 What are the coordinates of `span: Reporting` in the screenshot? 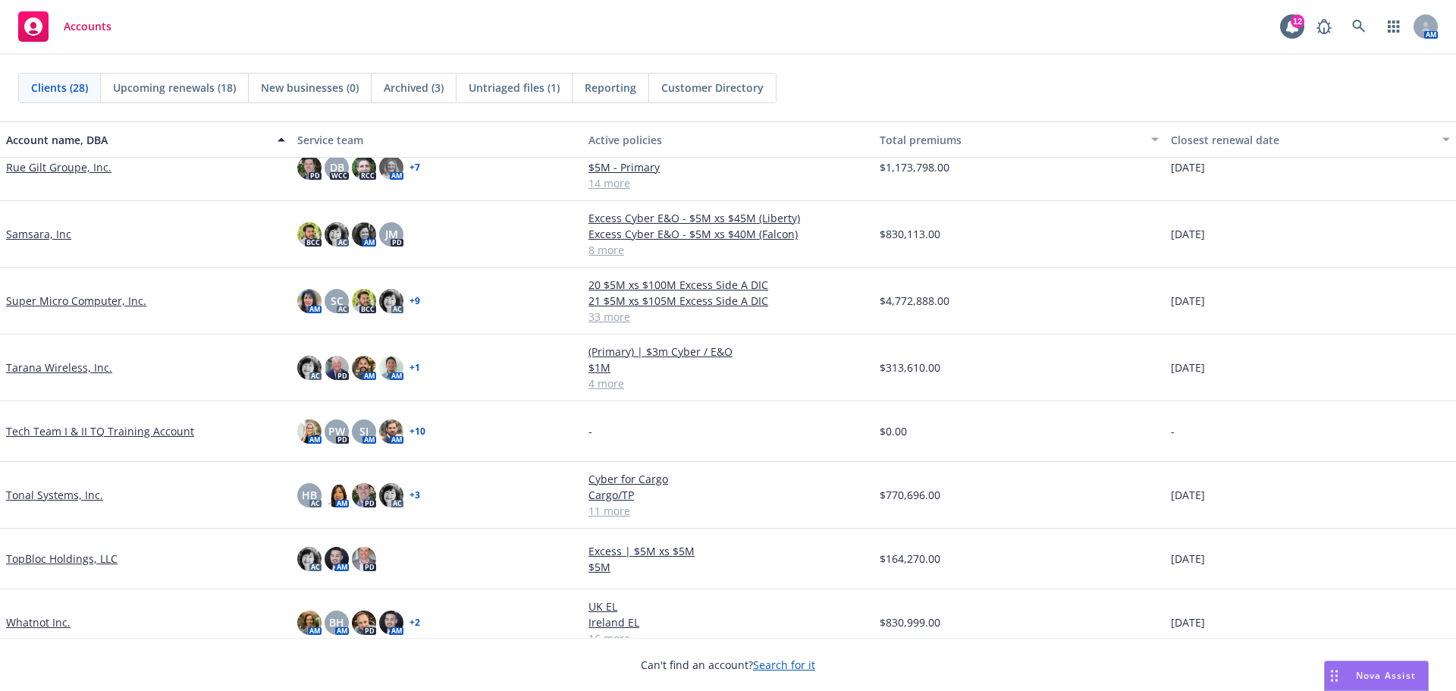 It's located at (610, 87).